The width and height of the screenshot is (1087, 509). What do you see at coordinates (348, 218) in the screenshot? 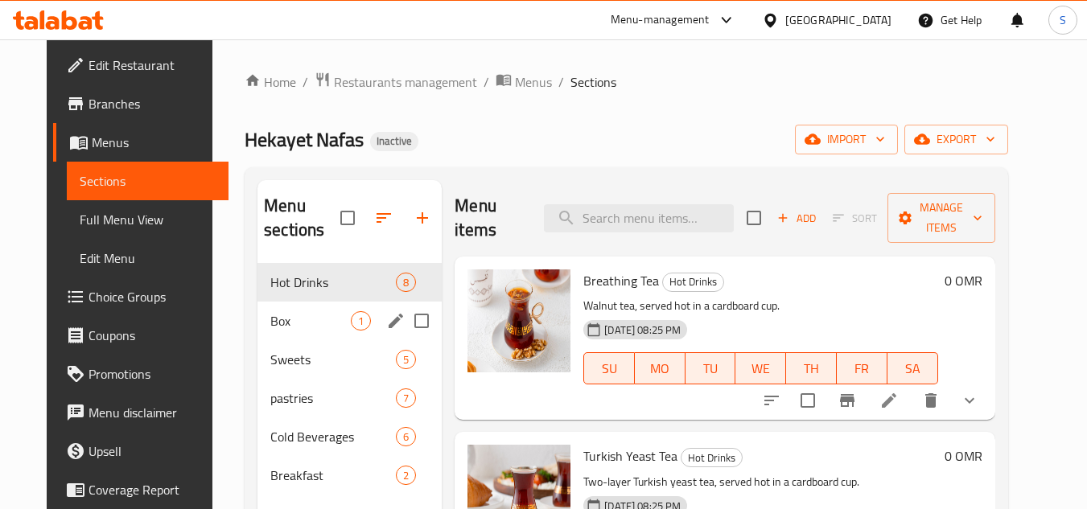
I see `span: Select all sections` at bounding box center [348, 218].